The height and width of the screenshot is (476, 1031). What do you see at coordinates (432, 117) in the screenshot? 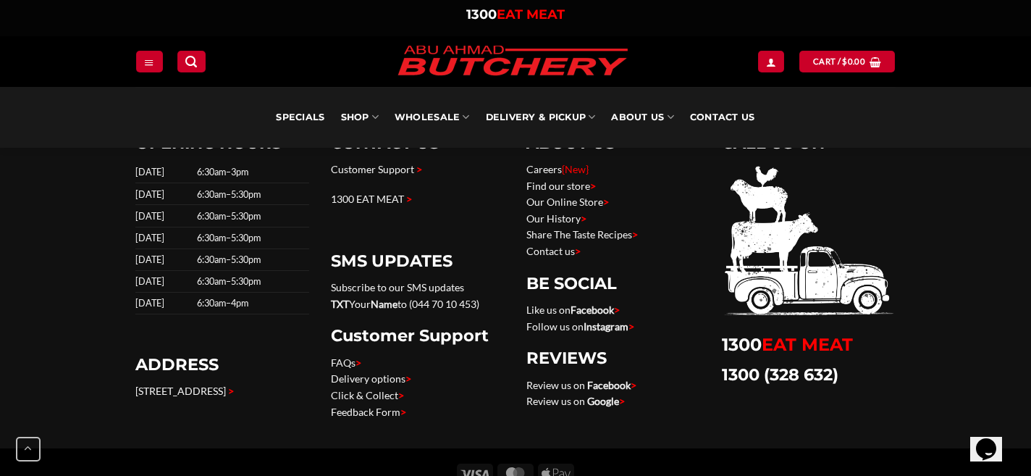
I see `a: Wholesale` at bounding box center [432, 117].